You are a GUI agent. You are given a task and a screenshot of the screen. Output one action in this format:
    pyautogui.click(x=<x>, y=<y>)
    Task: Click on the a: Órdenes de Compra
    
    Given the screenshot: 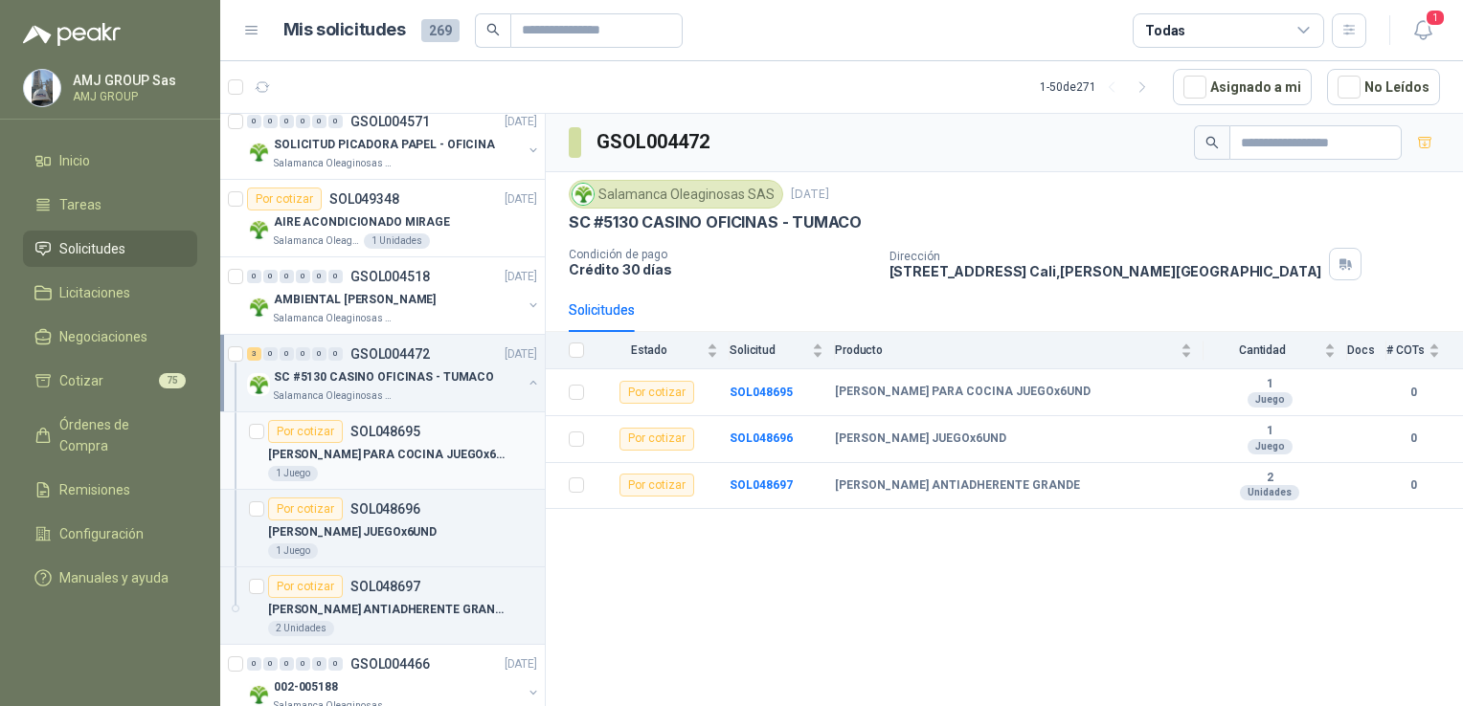 What is the action you would take?
    pyautogui.click(x=110, y=436)
    